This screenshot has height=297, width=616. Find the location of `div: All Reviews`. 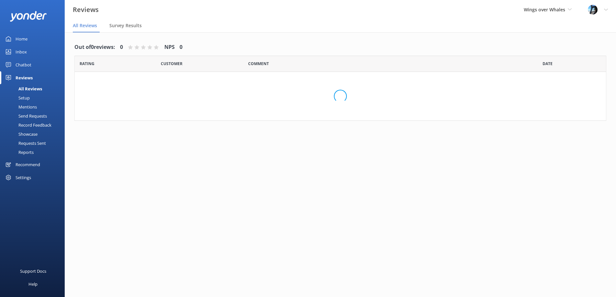

div: All Reviews is located at coordinates (23, 89).